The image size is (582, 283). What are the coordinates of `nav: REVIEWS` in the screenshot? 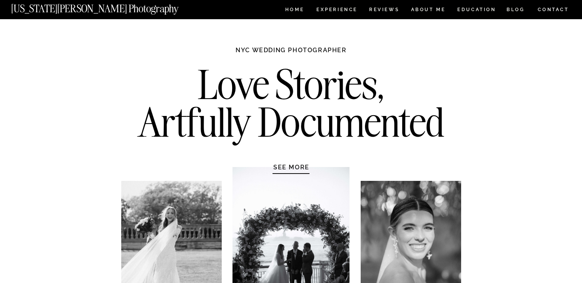 It's located at (383, 10).